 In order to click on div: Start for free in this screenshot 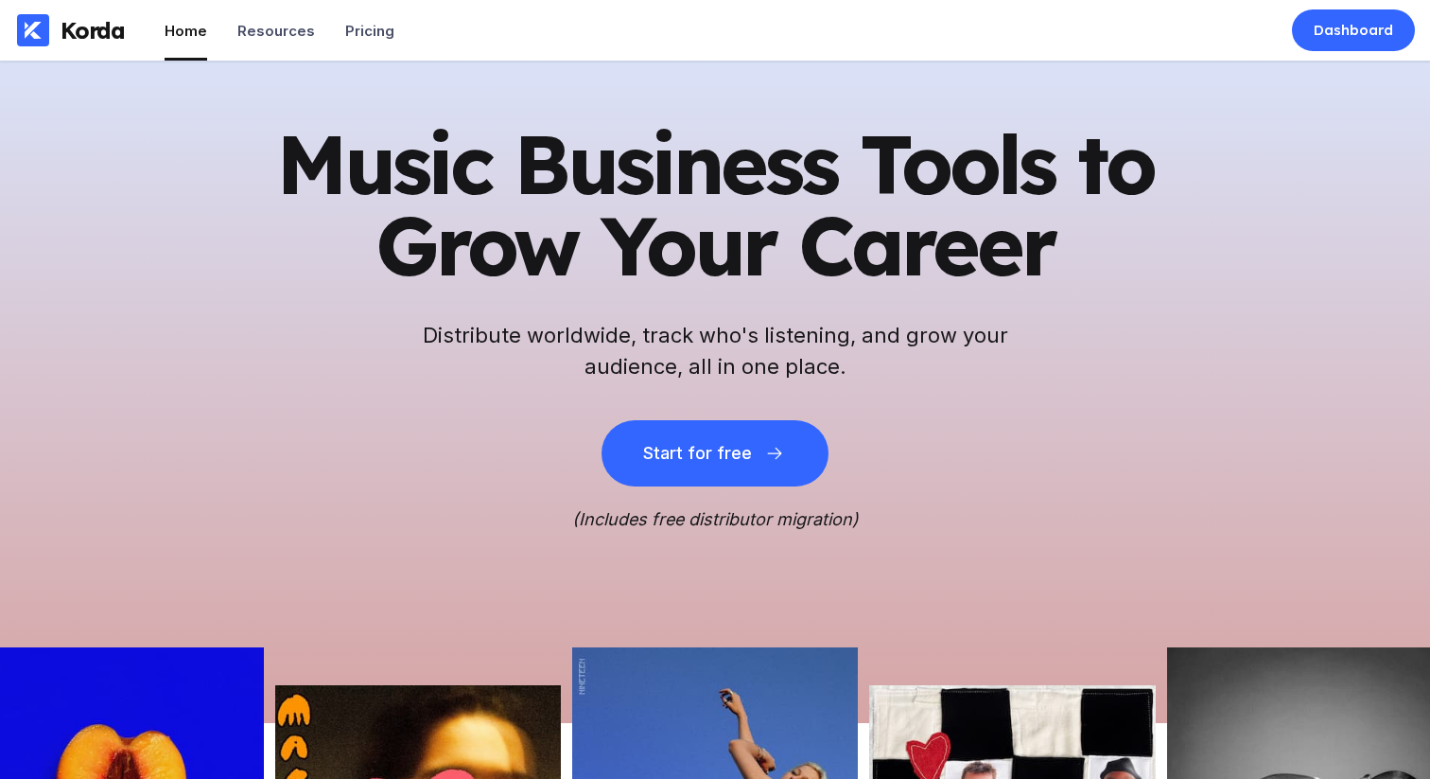, I will do `click(697, 453)`.